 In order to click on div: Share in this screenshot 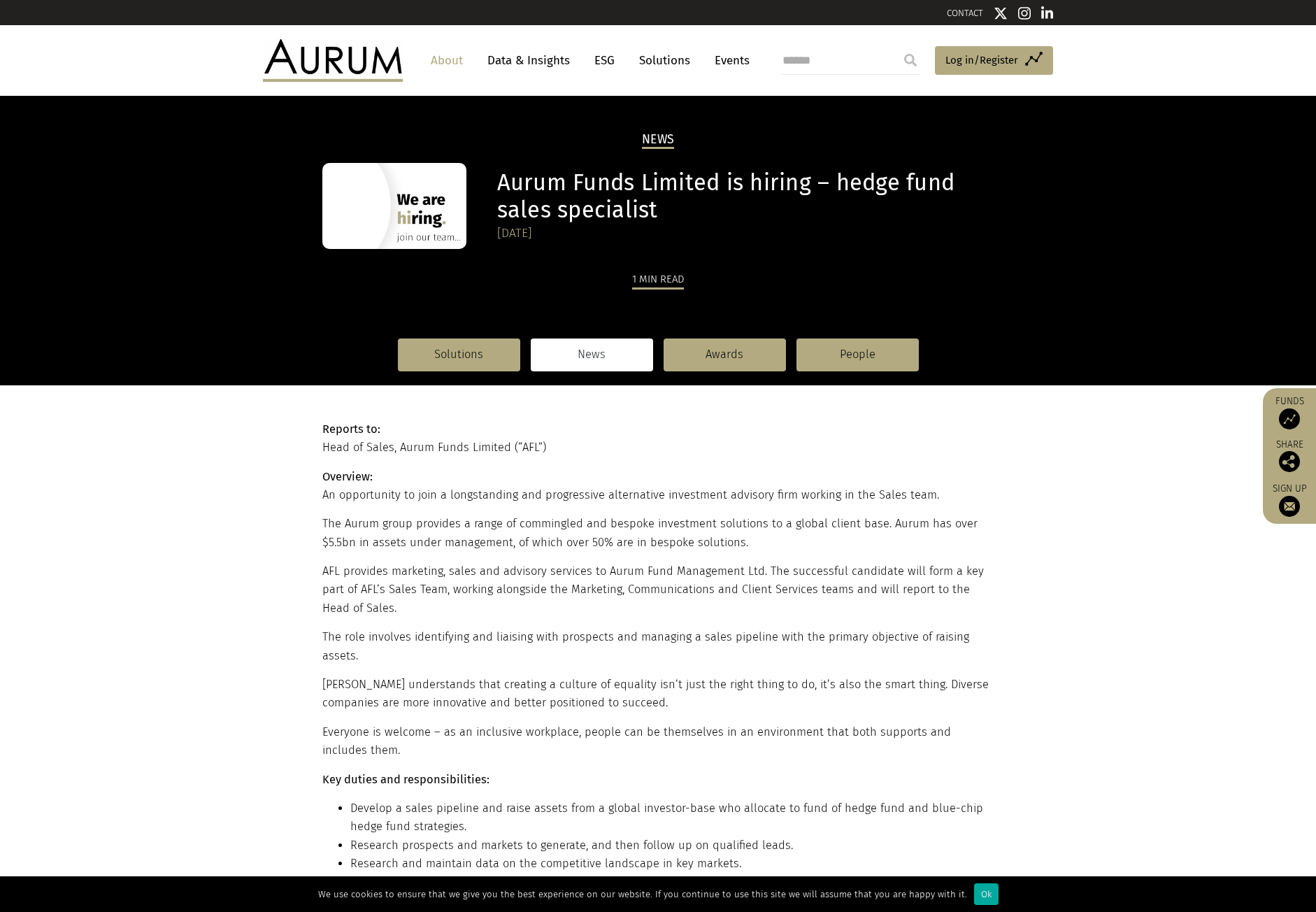, I will do `click(1290, 456)`.